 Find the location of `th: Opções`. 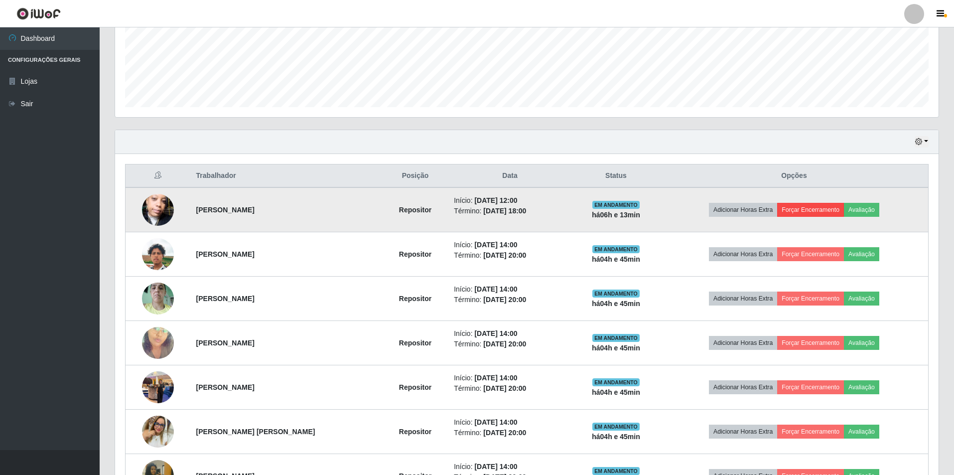

th: Opções is located at coordinates (794, 176).